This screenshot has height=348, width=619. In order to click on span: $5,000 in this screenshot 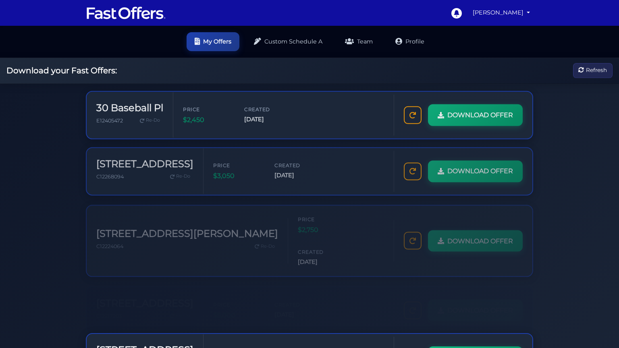, I will do `click(238, 308)`.